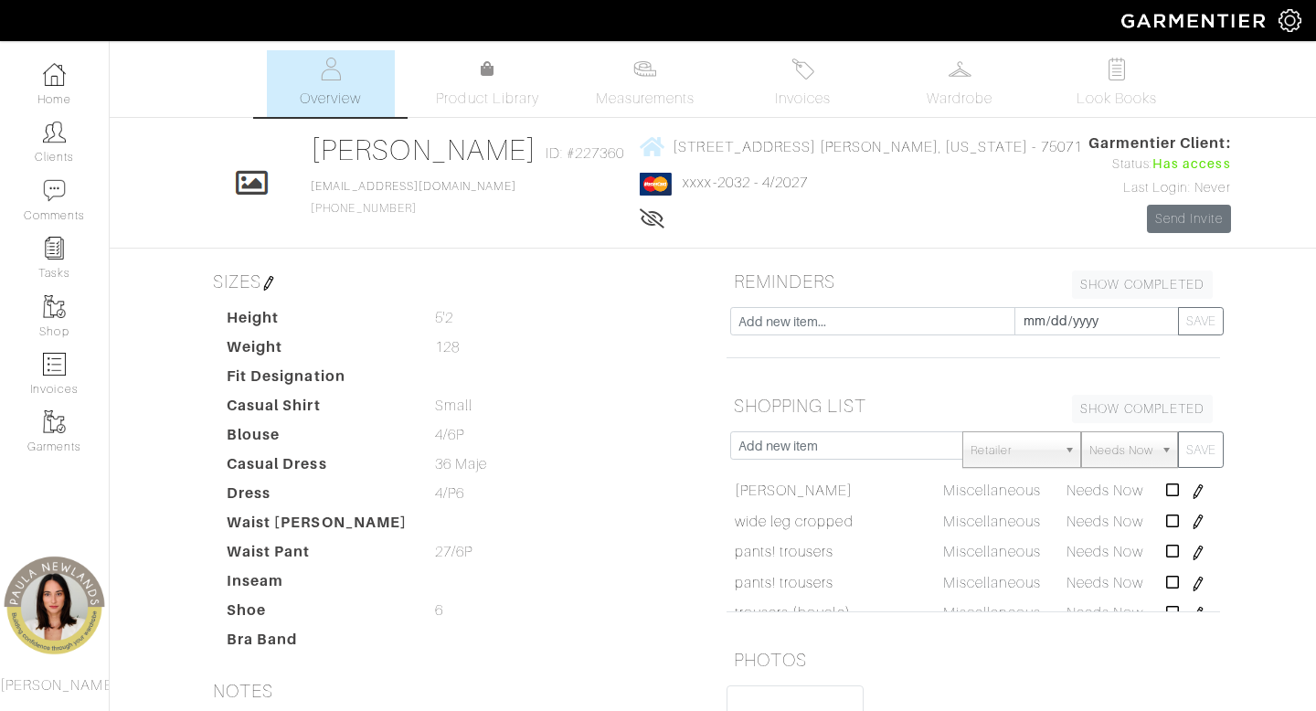 This screenshot has width=1316, height=711. I want to click on h5: REMINDERS, so click(973, 281).